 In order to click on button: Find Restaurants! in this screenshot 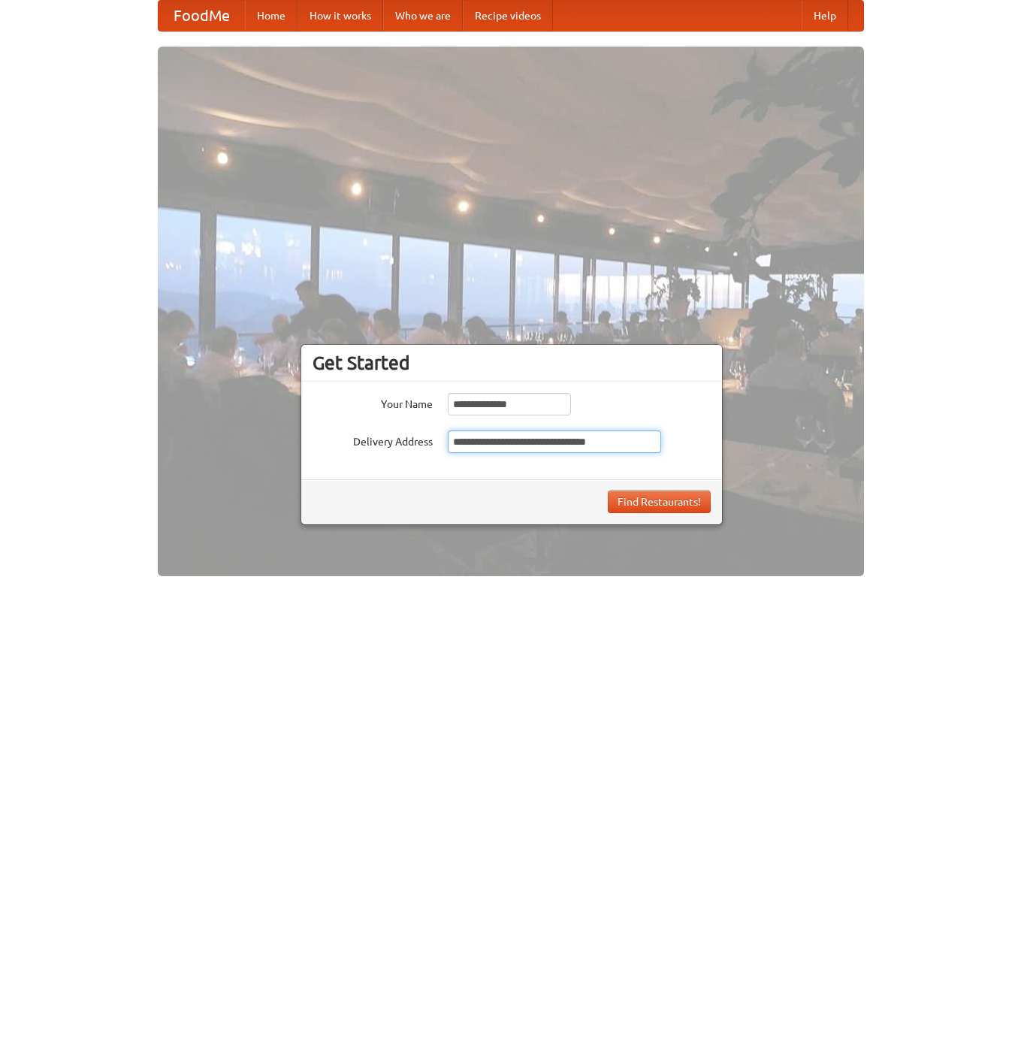, I will do `click(659, 502)`.